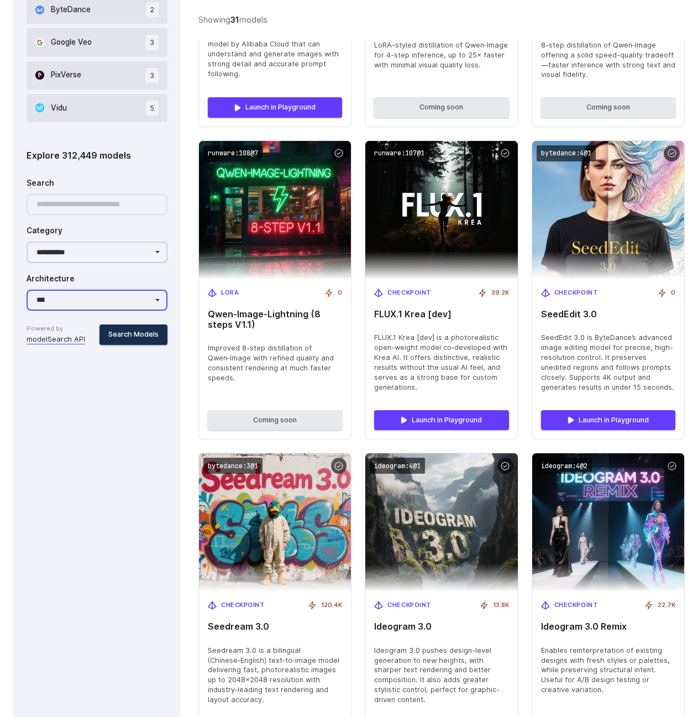 The image size is (698, 717). Describe the element at coordinates (97, 75) in the screenshot. I see `button: PixVerse 3` at that location.